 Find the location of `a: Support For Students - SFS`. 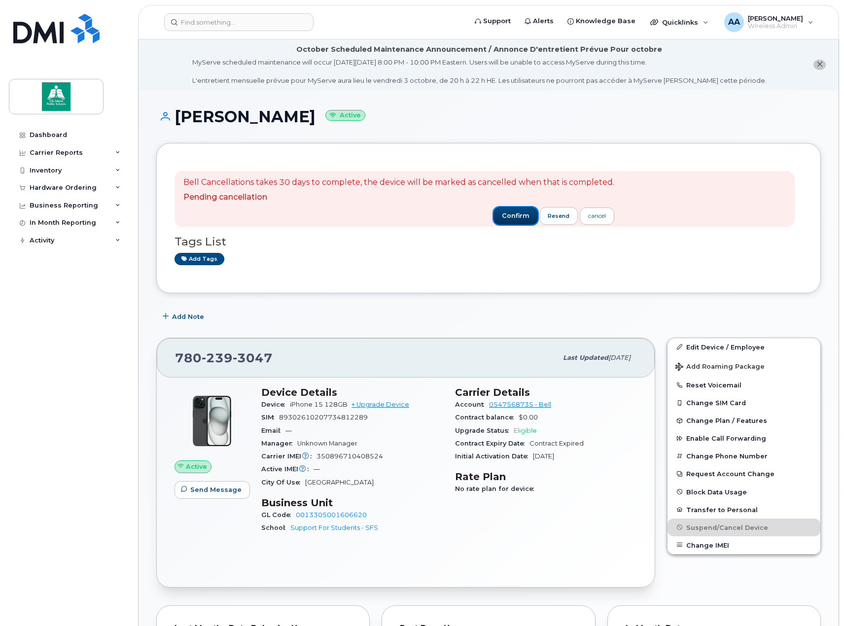

a: Support For Students - SFS is located at coordinates (334, 527).